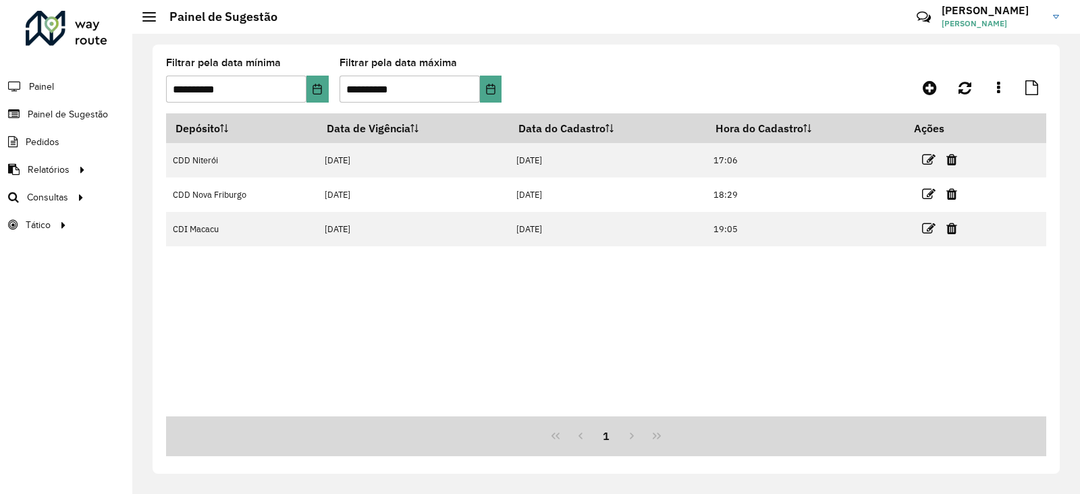  I want to click on span: Consultas, so click(47, 197).